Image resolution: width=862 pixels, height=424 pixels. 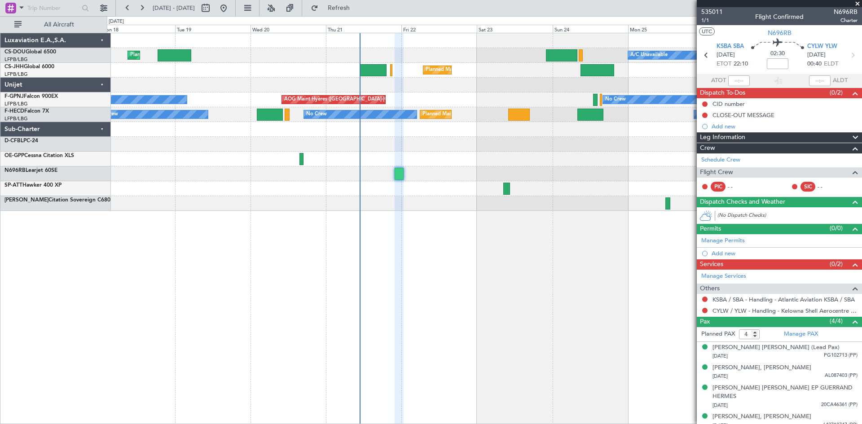 I want to click on span: AL087403 (PP), so click(x=841, y=376).